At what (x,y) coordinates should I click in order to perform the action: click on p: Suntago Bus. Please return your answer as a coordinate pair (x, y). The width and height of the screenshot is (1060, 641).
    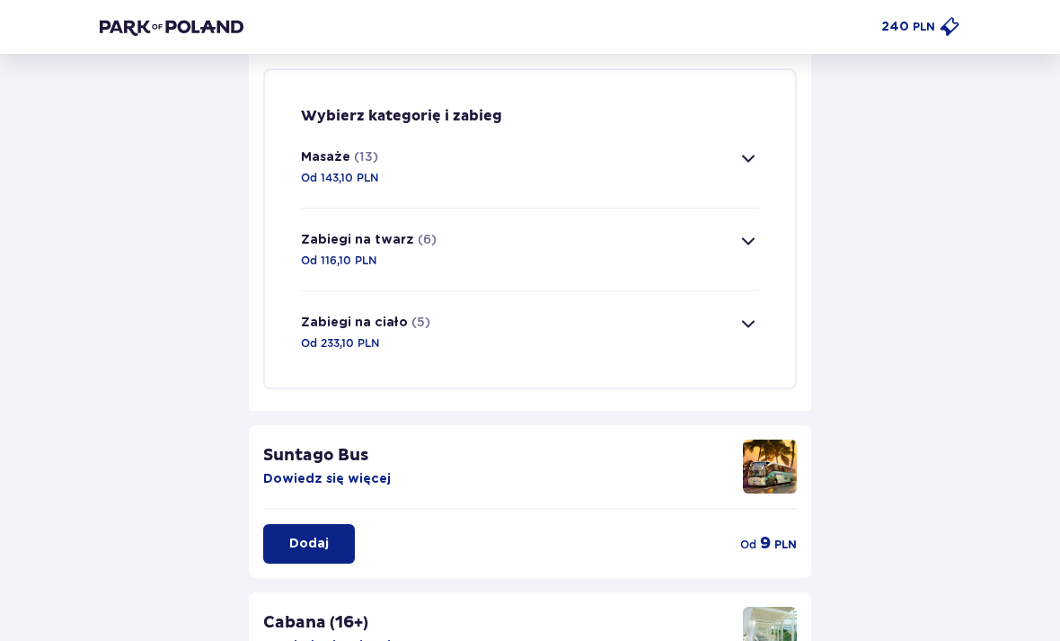
    Looking at the image, I should click on (315, 456).